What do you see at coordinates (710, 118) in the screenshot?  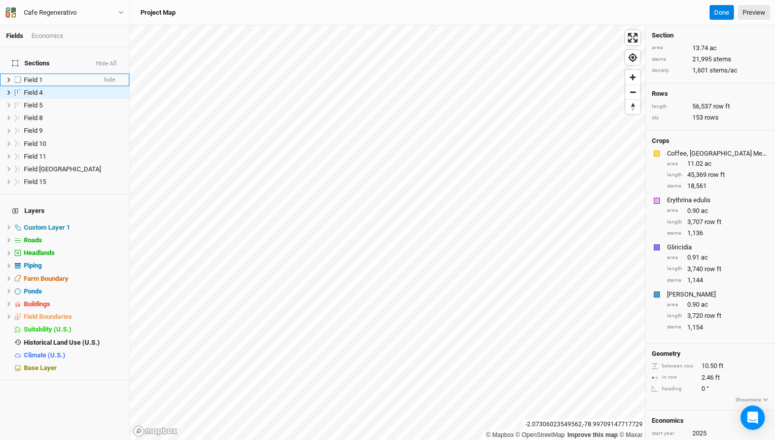 I see `div: 153` at bounding box center [710, 118].